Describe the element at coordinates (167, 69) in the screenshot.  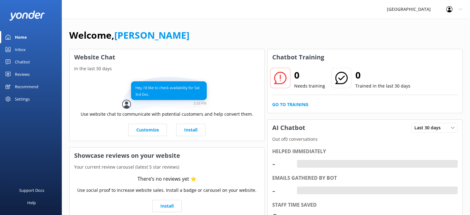
I see `p: In the last 30 days` at that location.